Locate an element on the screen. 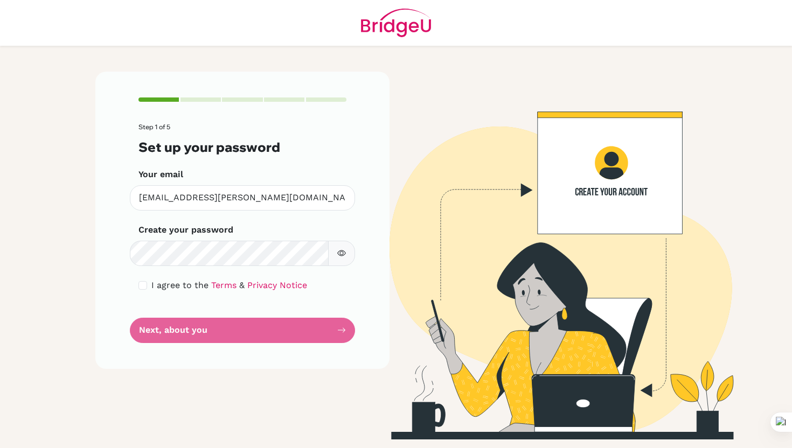 The image size is (792, 448). label: Create your password is located at coordinates (186, 230).